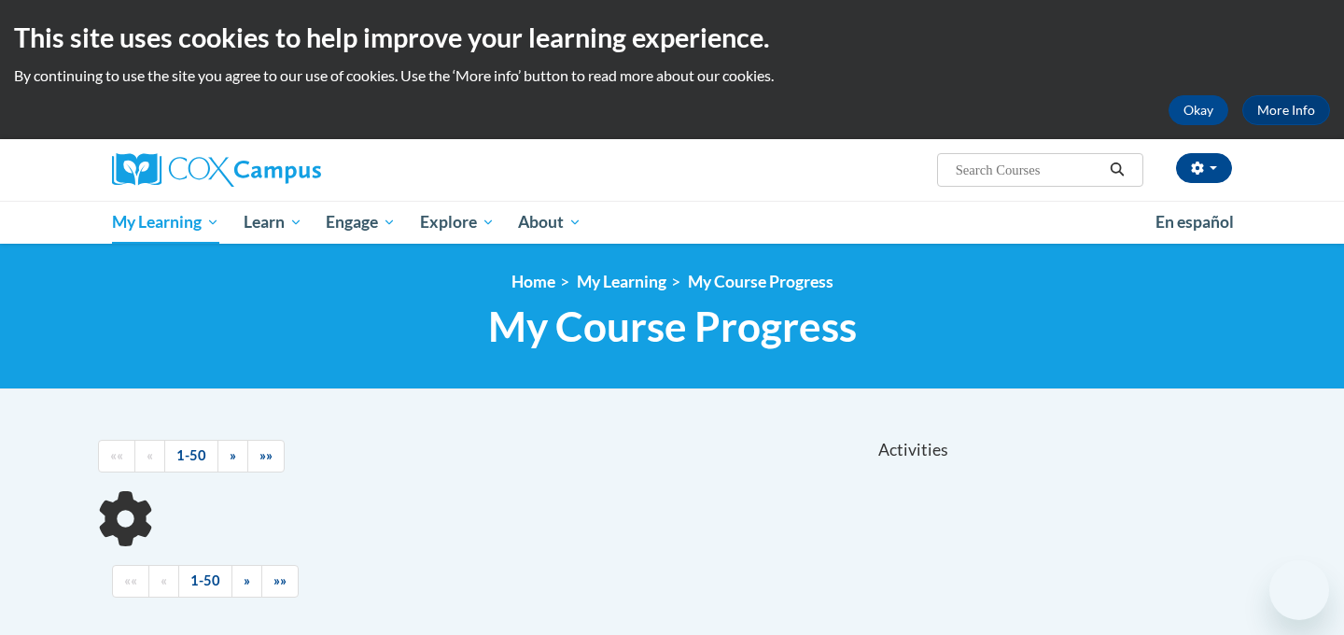  What do you see at coordinates (672, 326) in the screenshot?
I see `span: My Course Progress` at bounding box center [672, 326].